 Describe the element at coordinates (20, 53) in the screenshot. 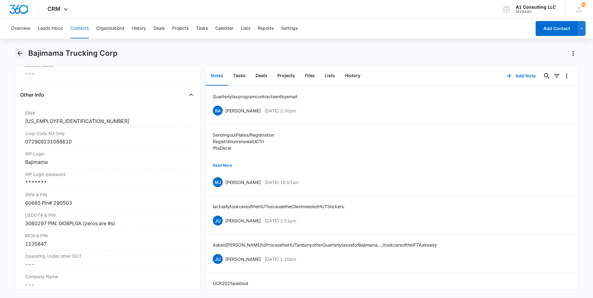

I see `button: Back` at that location.